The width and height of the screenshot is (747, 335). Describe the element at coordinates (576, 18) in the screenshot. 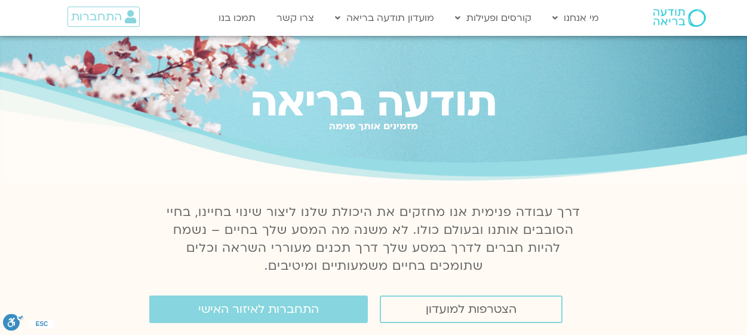

I see `a: מי אנחנו` at that location.